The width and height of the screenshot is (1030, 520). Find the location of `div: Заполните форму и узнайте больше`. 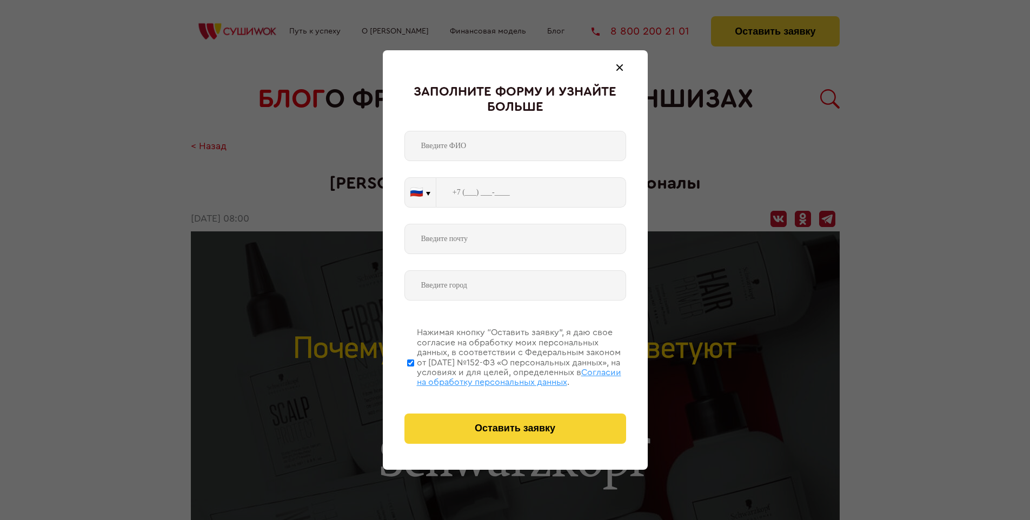

div: Заполните форму и узнайте больше is located at coordinates (515, 100).